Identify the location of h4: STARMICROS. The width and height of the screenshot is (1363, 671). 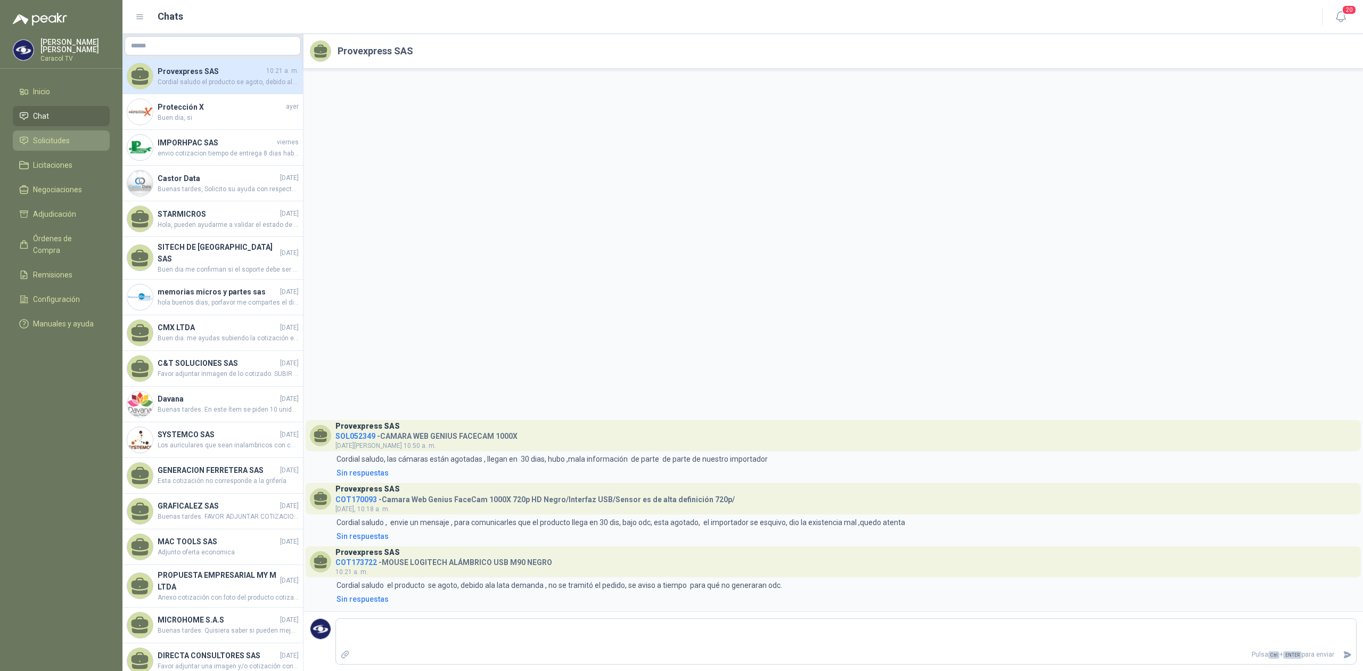
(218, 214).